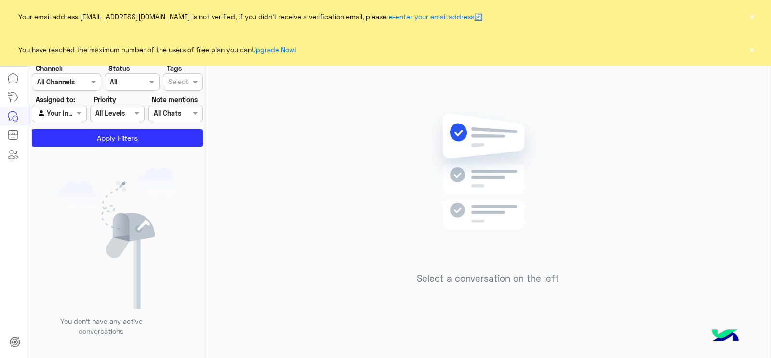 The height and width of the screenshot is (358, 771). I want to click on div: Select, so click(177, 82).